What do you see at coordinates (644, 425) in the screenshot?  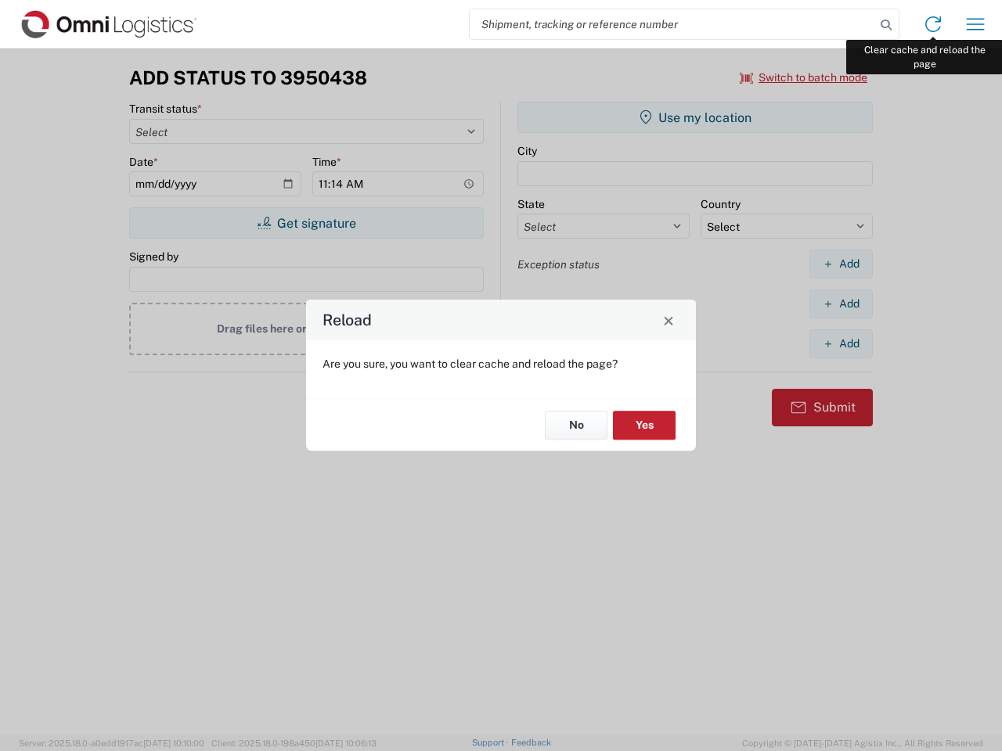 I see `button: Yes` at bounding box center [644, 425].